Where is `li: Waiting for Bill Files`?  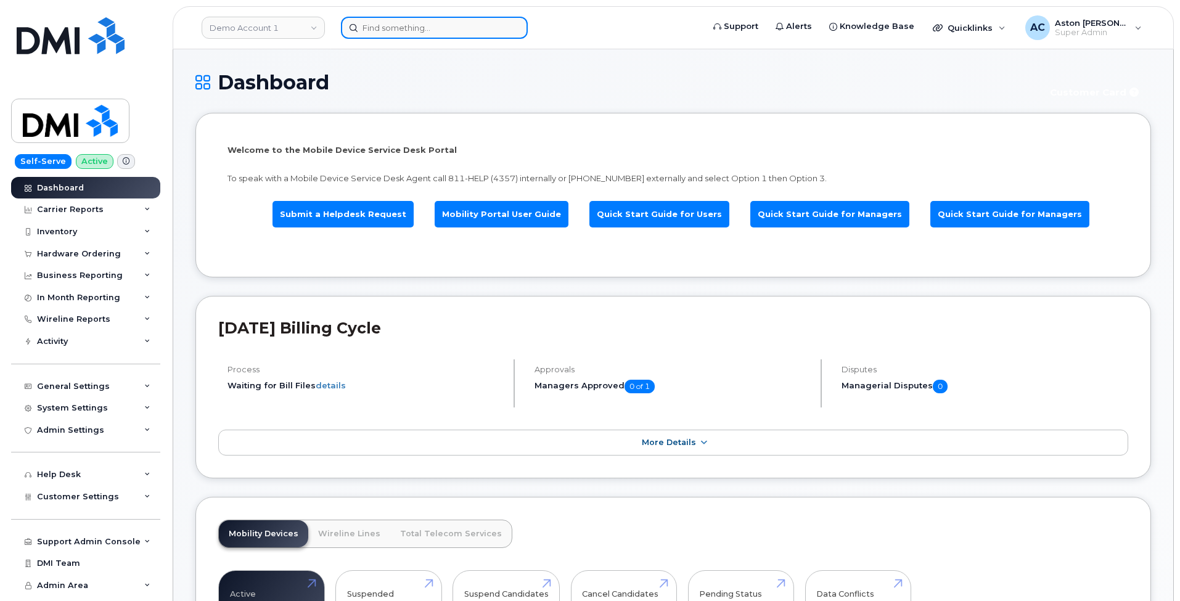
li: Waiting for Bill Files is located at coordinates (365, 385).